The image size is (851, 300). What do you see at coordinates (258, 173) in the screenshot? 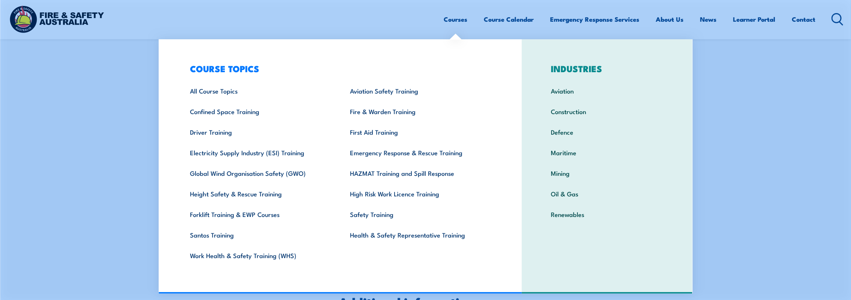
I see `a: Global Wind Organisation Safety (GWO)` at bounding box center [258, 173].